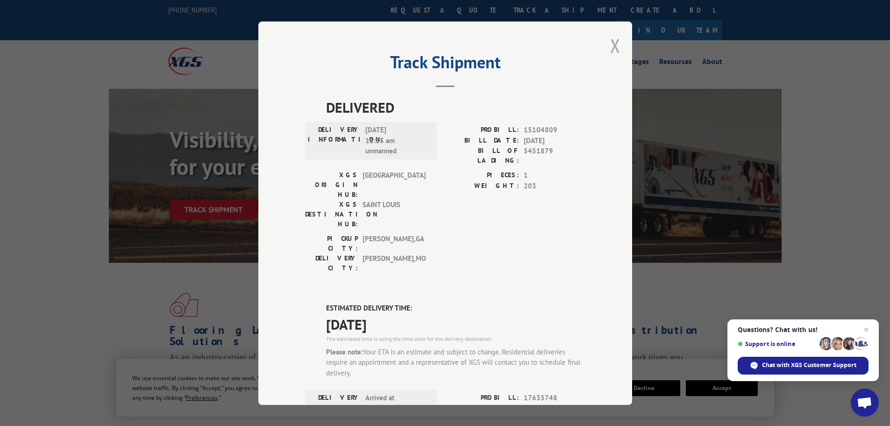 The height and width of the screenshot is (426, 890). Describe the element at coordinates (803, 329) in the screenshot. I see `span: Questions? Chat with us!` at that location.